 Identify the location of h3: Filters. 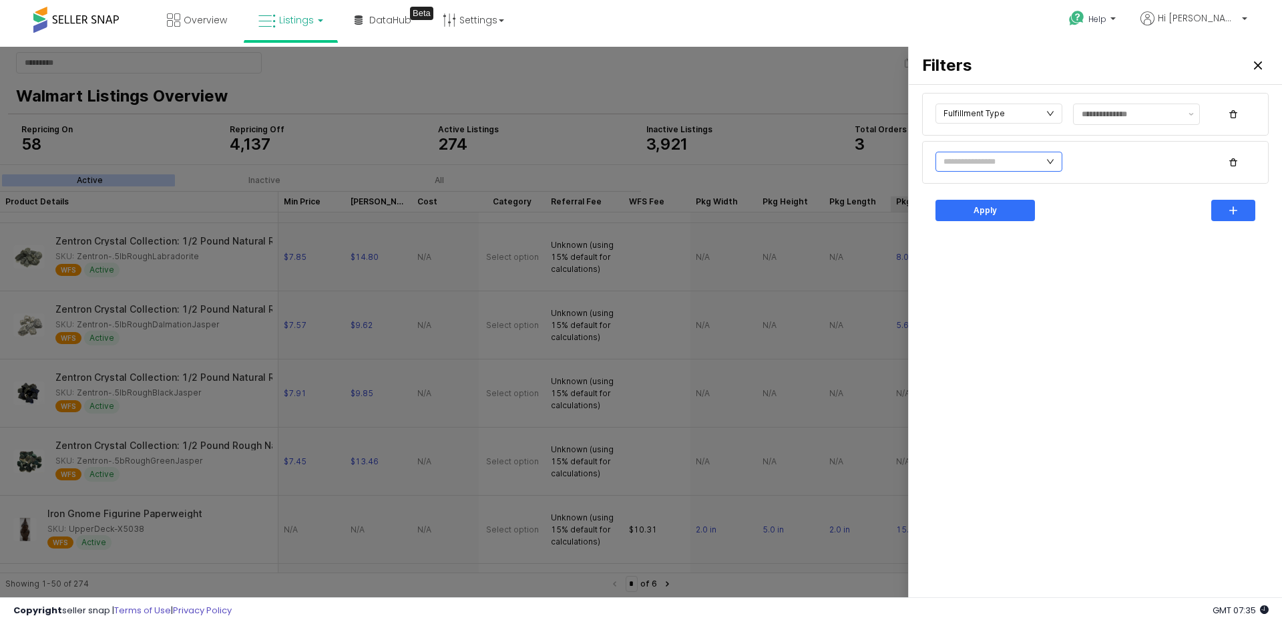
(962, 19).